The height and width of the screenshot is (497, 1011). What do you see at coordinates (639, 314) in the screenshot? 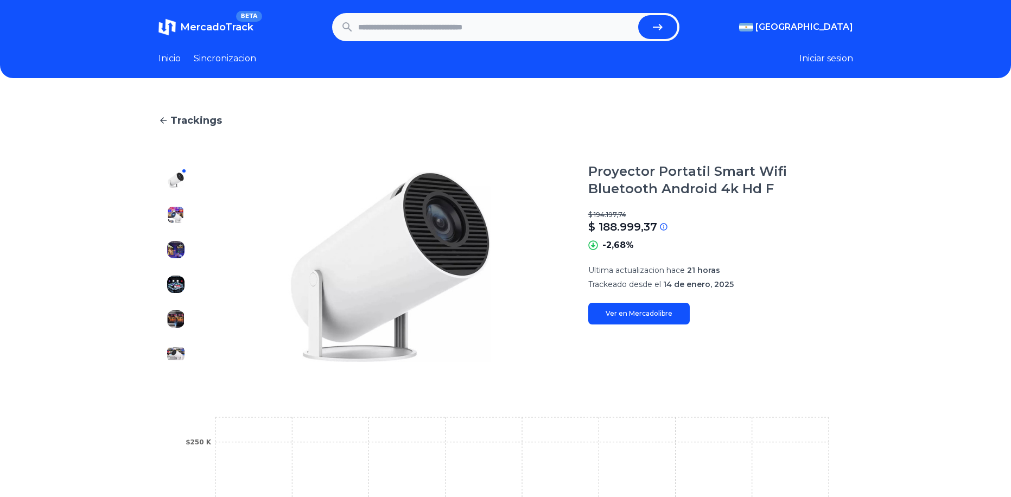
I see `a: Ver en Mercadolibre` at bounding box center [639, 314].